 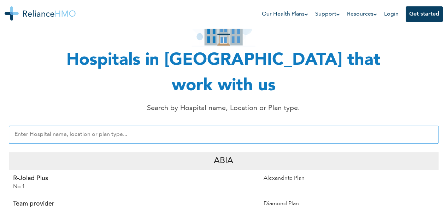 What do you see at coordinates (362, 14) in the screenshot?
I see `a: Resources` at bounding box center [362, 14].